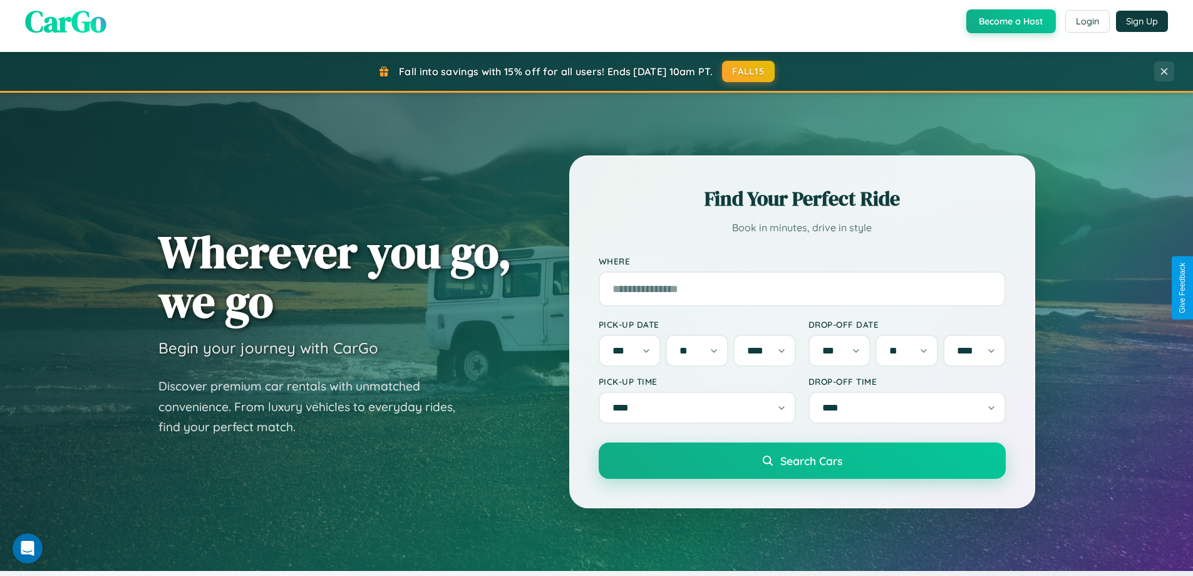 Image resolution: width=1193 pixels, height=576 pixels. I want to click on button: Sign Up, so click(1142, 21).